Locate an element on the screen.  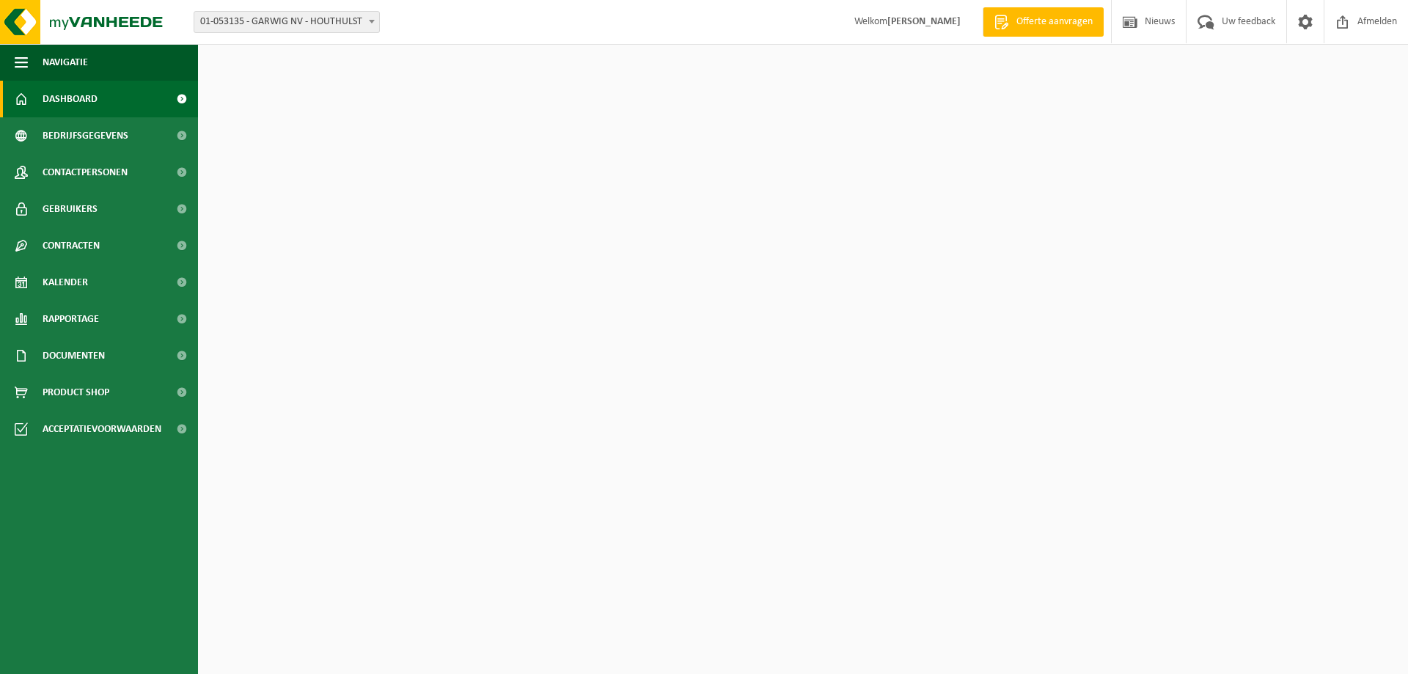
span: Acceptatievoorwaarden is located at coordinates (102, 429).